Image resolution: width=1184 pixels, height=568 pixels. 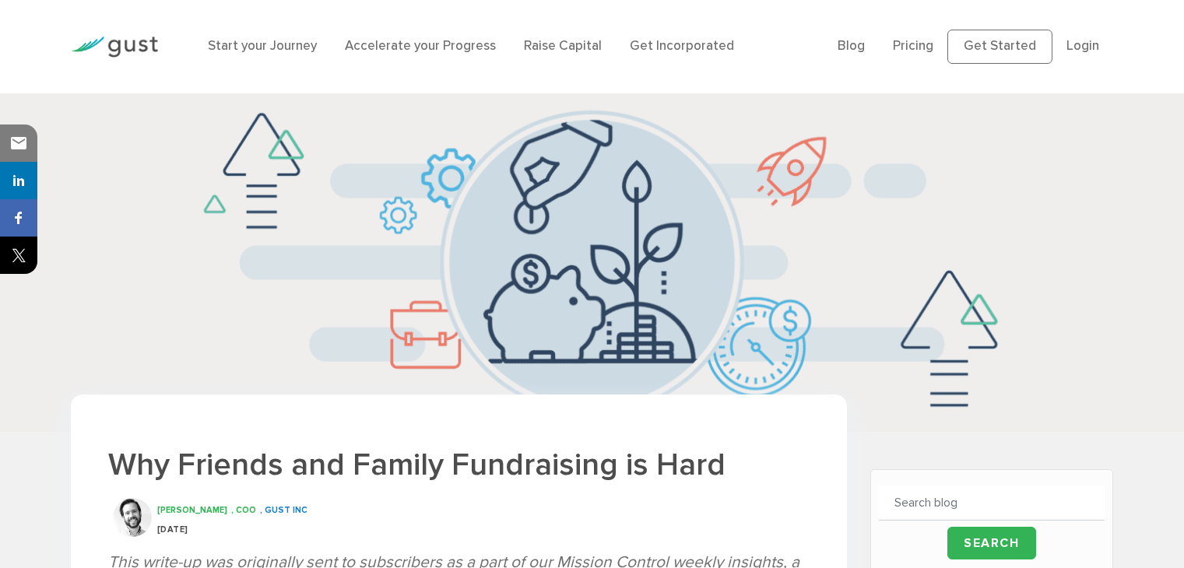 What do you see at coordinates (563, 46) in the screenshot?
I see `a: Raise Capital` at bounding box center [563, 46].